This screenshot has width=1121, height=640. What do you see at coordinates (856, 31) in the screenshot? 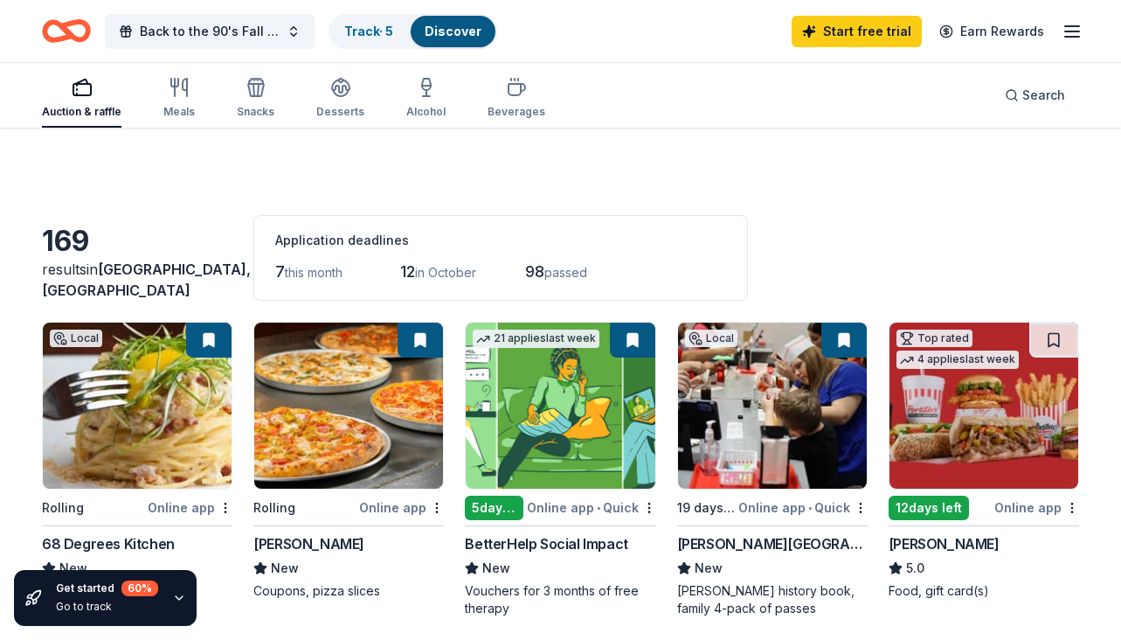
I see `a: Start free trial` at bounding box center [856, 31].